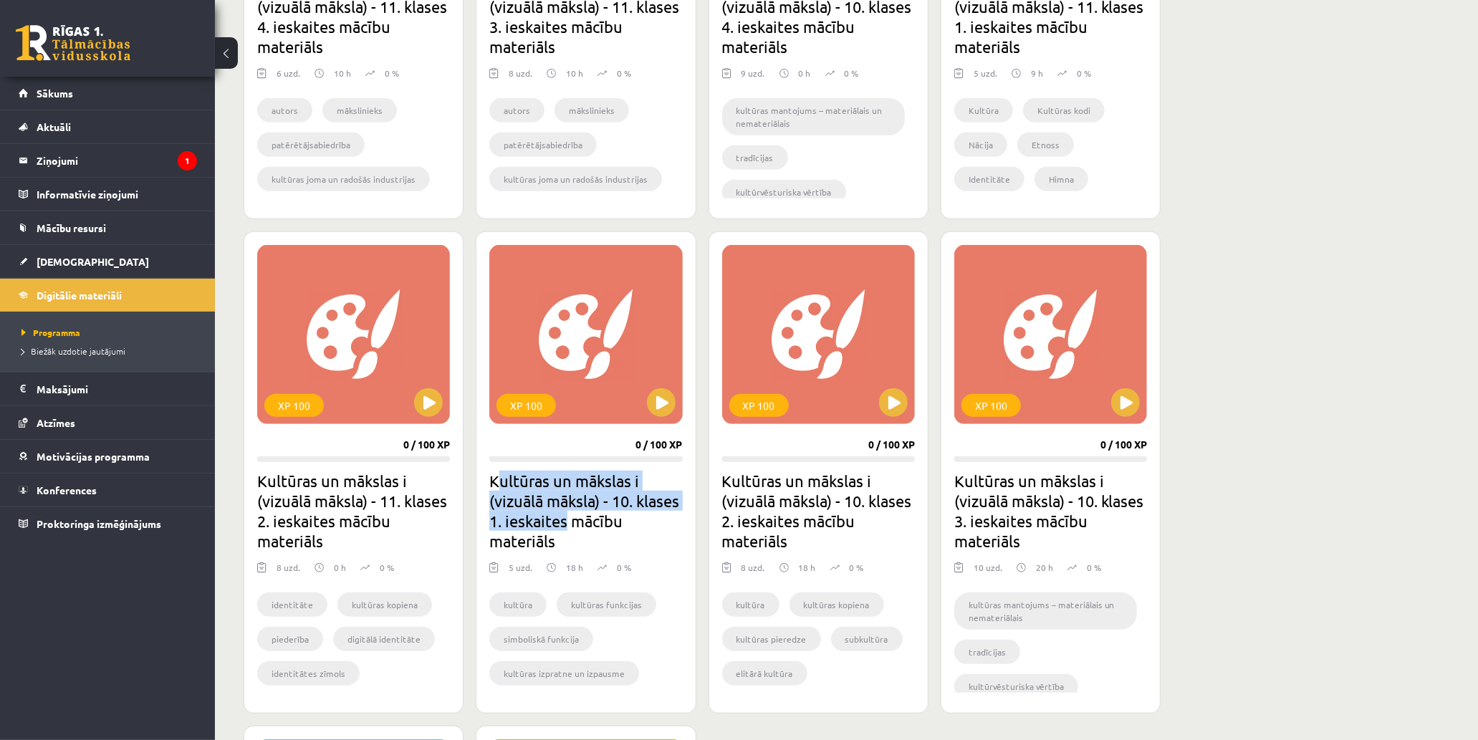 The width and height of the screenshot is (1478, 740). I want to click on span: Digitālie materiāli, so click(79, 295).